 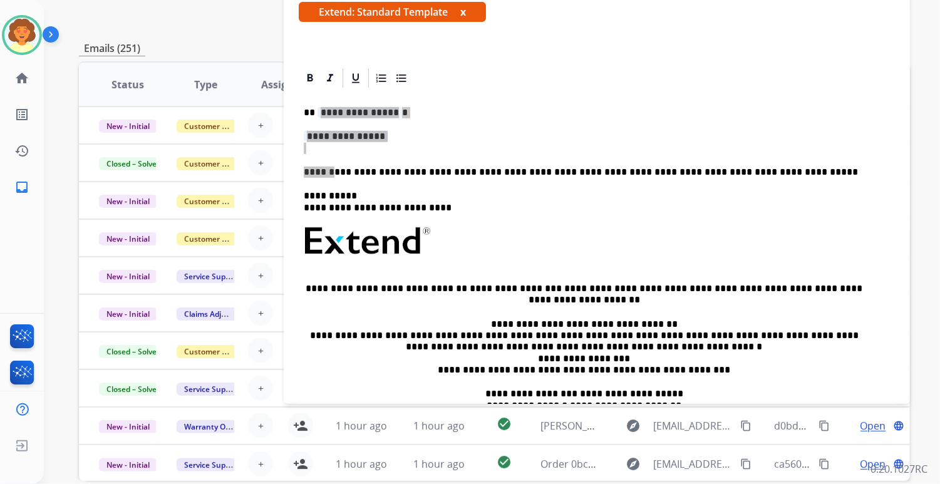 I want to click on span: Warranty Ops, so click(x=209, y=426).